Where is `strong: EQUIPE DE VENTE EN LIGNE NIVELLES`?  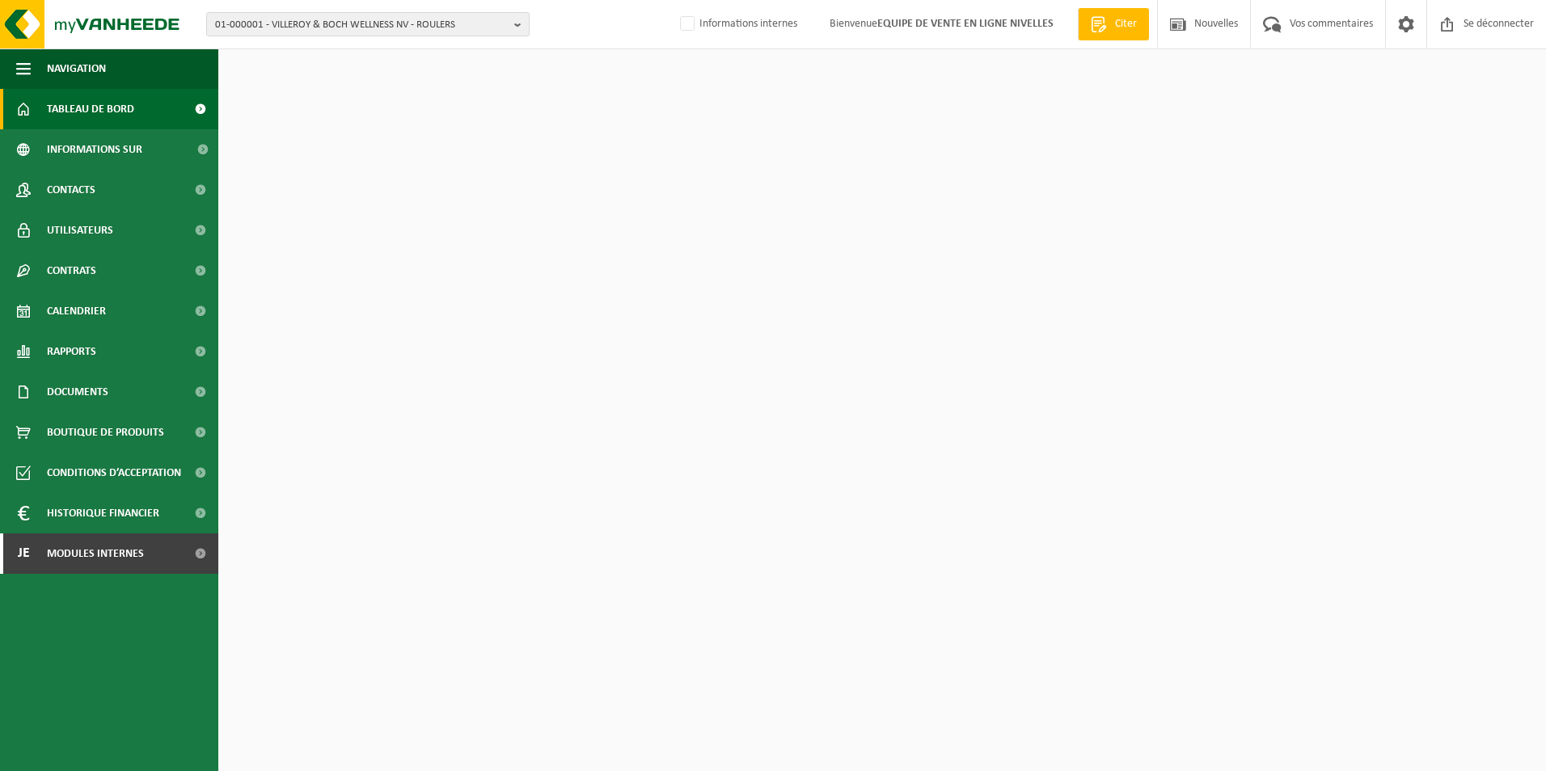 strong: EQUIPE DE VENTE EN LIGNE NIVELLES is located at coordinates (965, 23).